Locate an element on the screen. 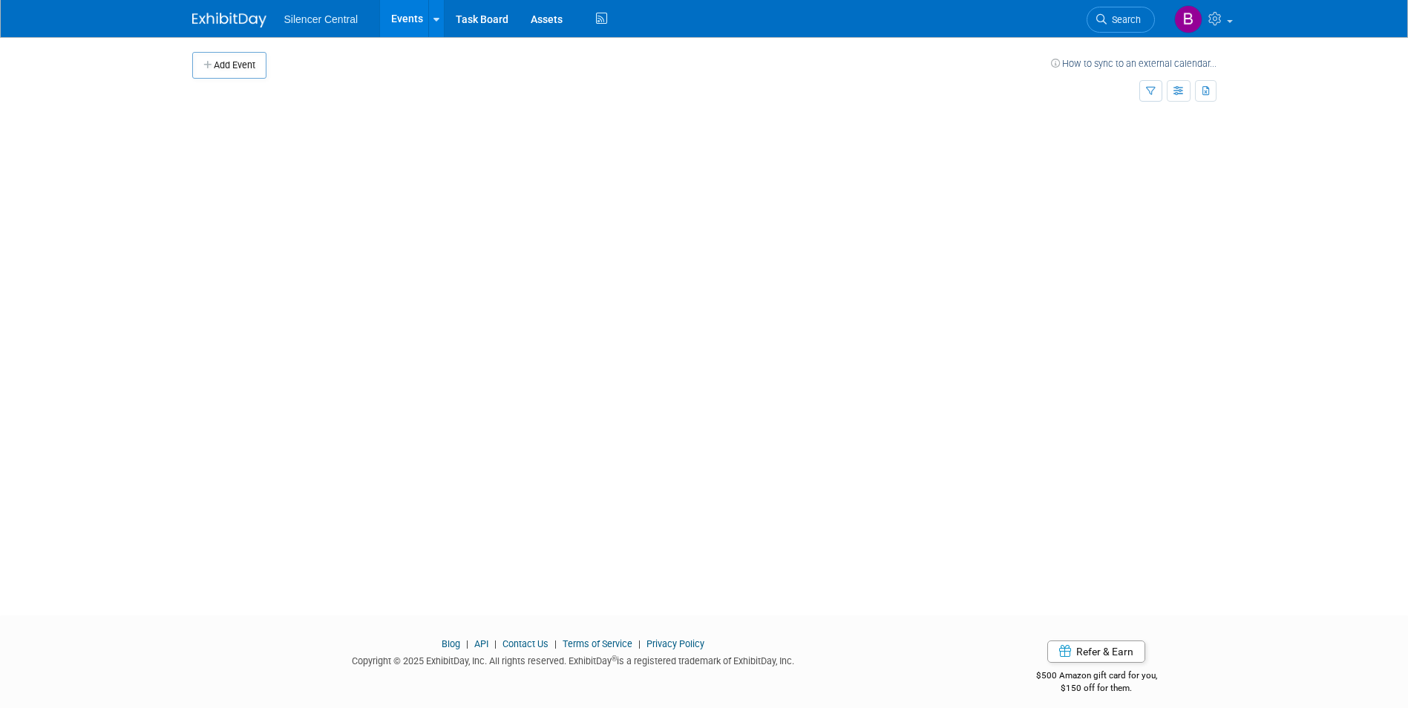 The height and width of the screenshot is (708, 1408). a: How to sync to an external calendar... is located at coordinates (1134, 63).